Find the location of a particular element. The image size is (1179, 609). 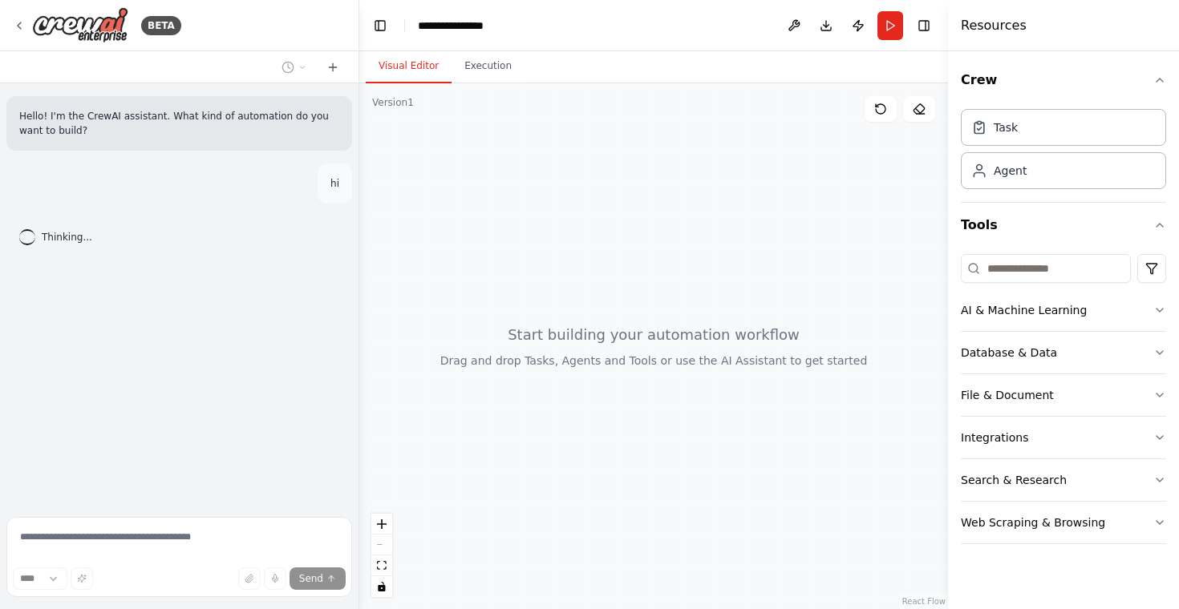

button: Hide right sidebar is located at coordinates (924, 26).